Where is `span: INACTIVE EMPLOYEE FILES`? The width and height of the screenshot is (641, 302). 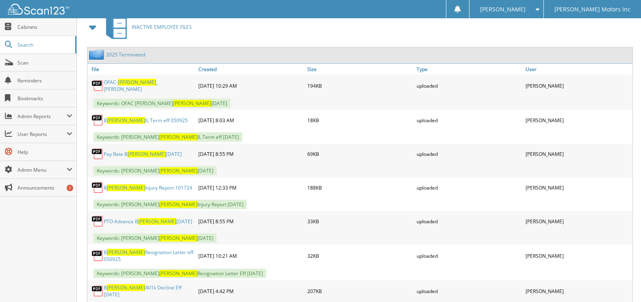
span: INACTIVE EMPLOYEE FILES is located at coordinates (162, 27).